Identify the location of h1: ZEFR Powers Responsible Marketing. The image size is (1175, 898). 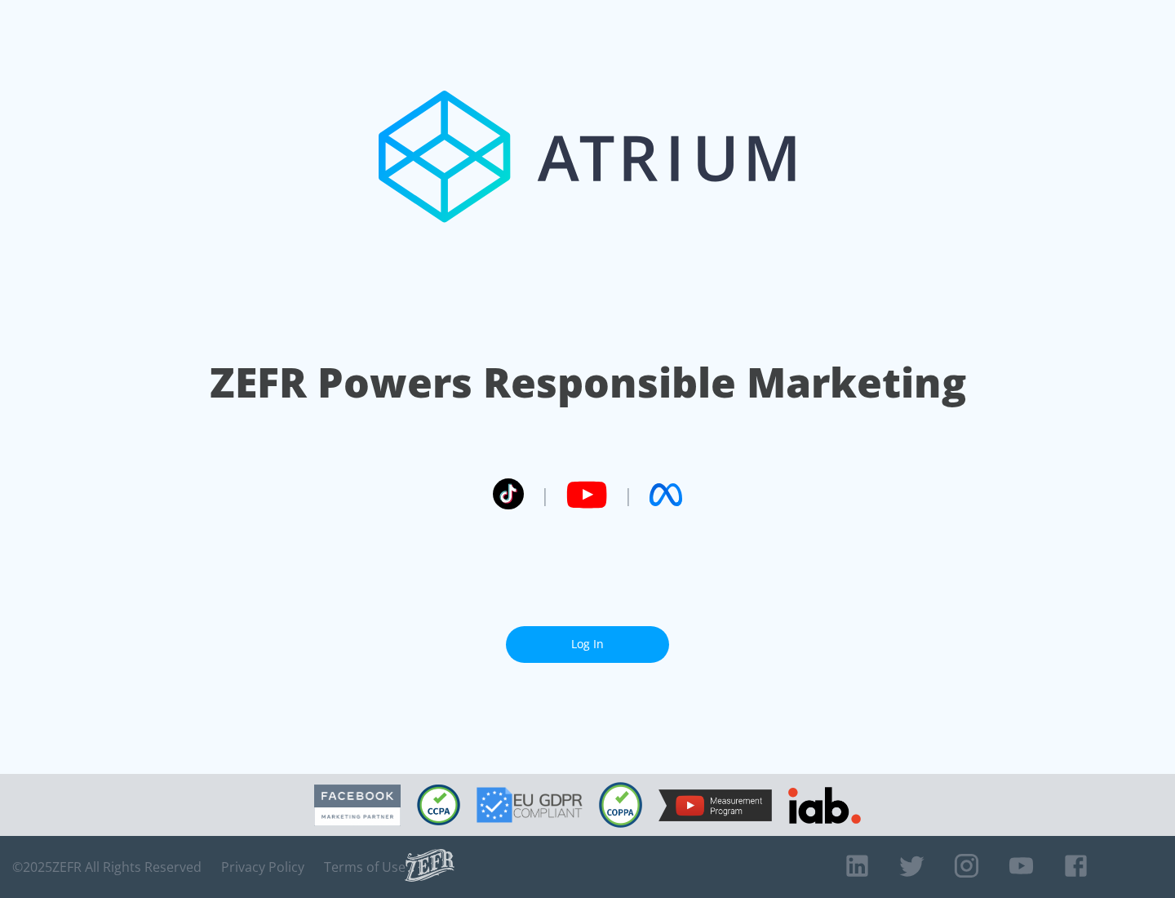
(588, 382).